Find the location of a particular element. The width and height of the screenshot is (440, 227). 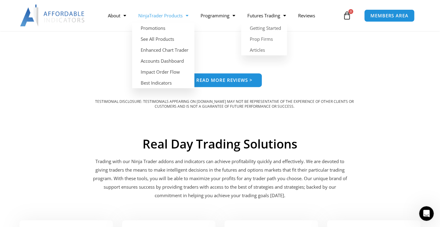

a: Articles is located at coordinates (264, 50).